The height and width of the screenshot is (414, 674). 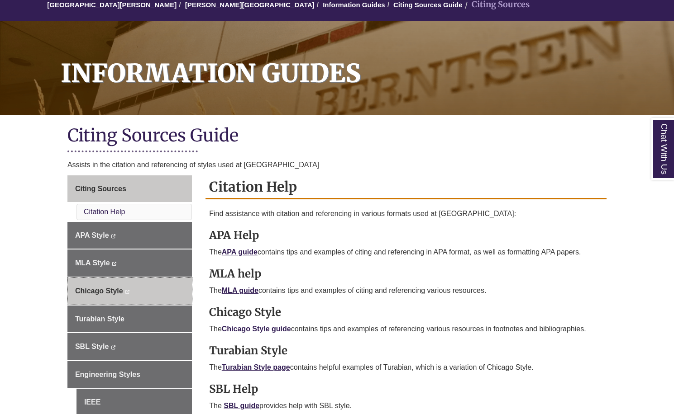 What do you see at coordinates (354, 5) in the screenshot?
I see `a: Information Guides` at bounding box center [354, 5].